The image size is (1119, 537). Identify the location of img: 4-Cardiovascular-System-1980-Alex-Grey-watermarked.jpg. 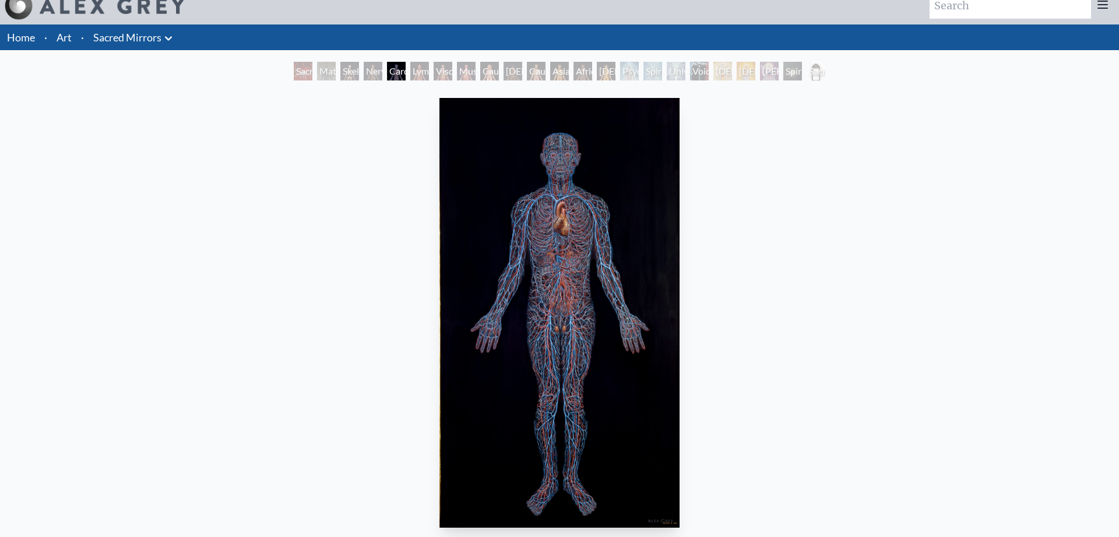
(560, 312).